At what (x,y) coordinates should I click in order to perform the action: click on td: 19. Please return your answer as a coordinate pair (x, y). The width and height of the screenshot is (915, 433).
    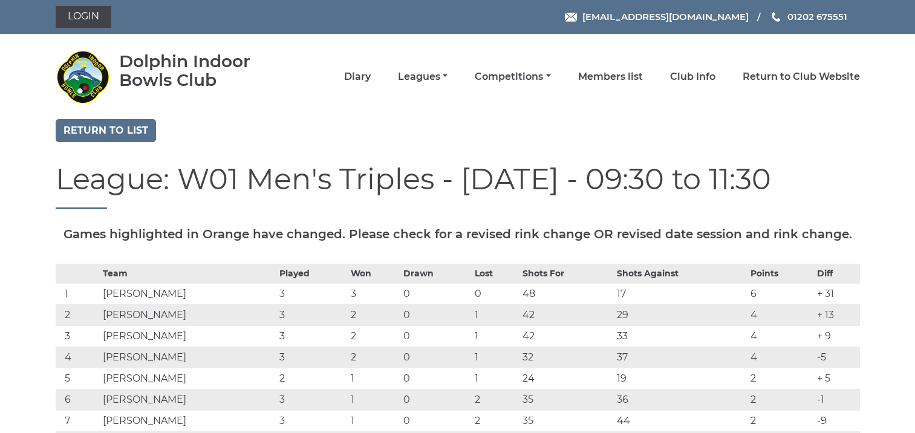
    Looking at the image, I should click on (680, 378).